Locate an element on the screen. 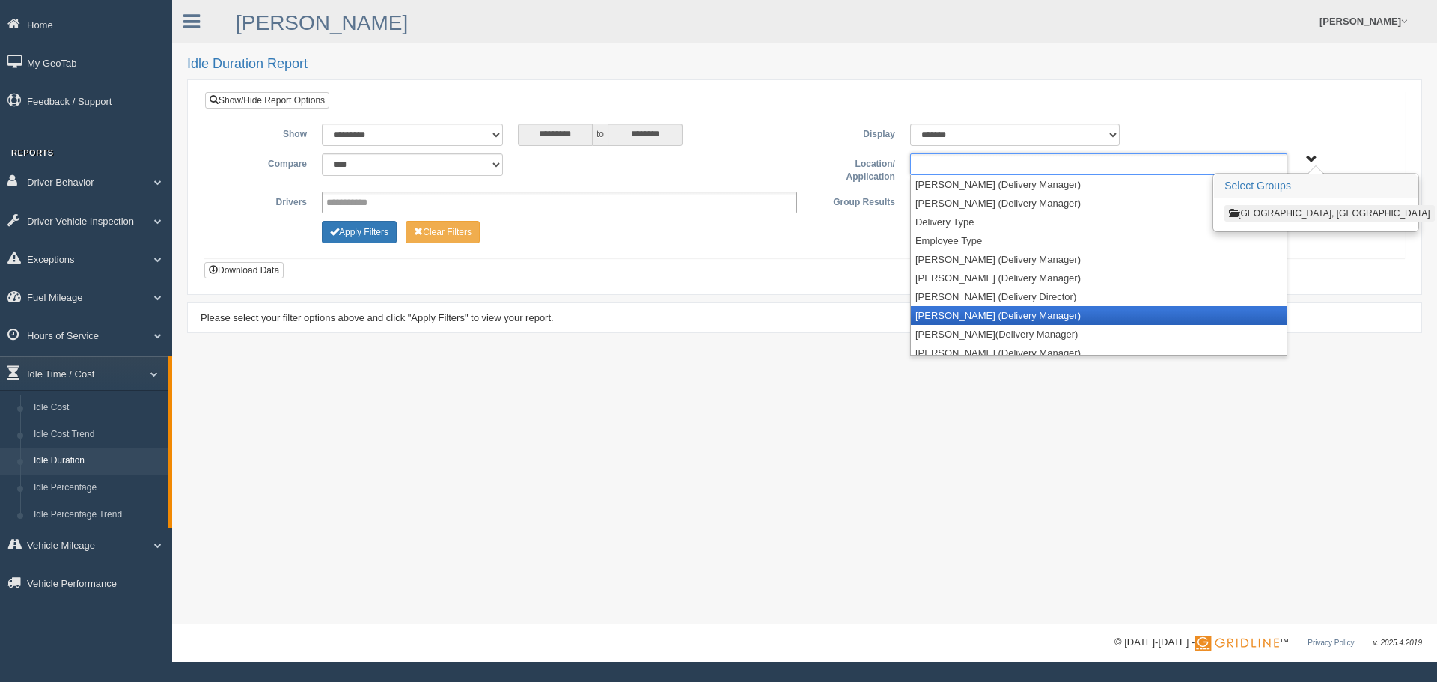  a: Idle Percentage is located at coordinates (97, 488).